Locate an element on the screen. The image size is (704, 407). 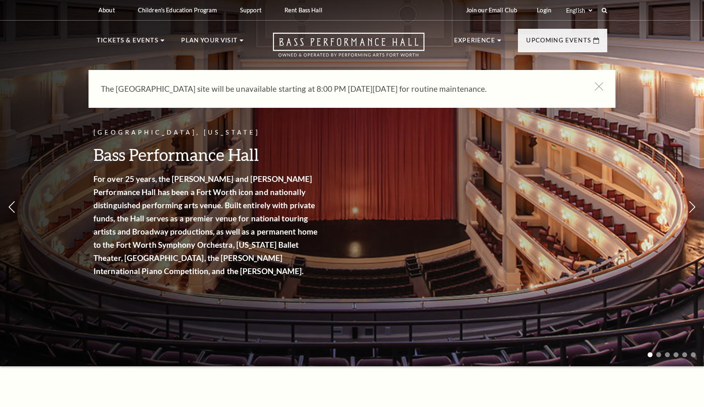
select: Select: is located at coordinates (579, 10).